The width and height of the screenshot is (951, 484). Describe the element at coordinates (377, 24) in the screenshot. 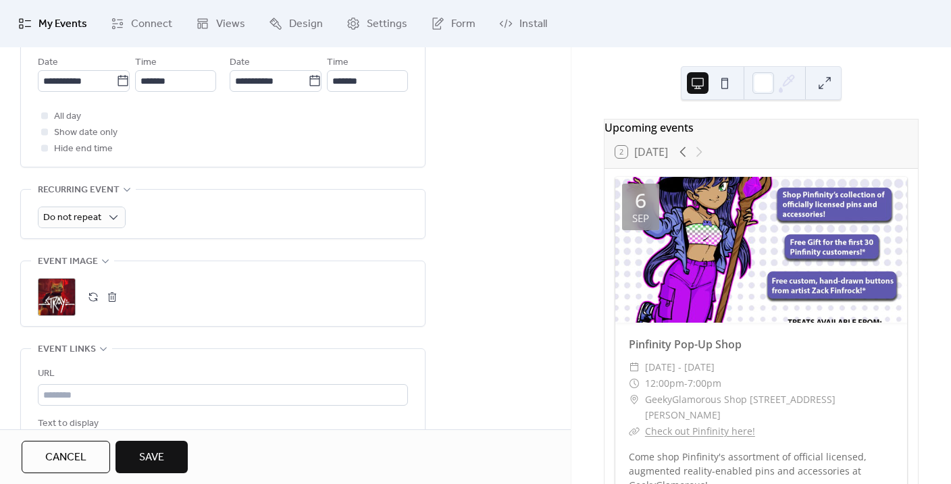

I see `a: Settings` at that location.